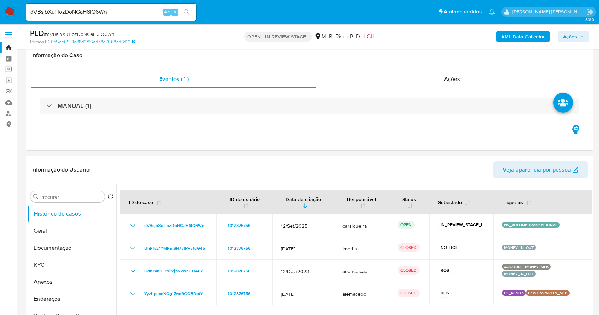  I want to click on b: Person ID, so click(39, 42).